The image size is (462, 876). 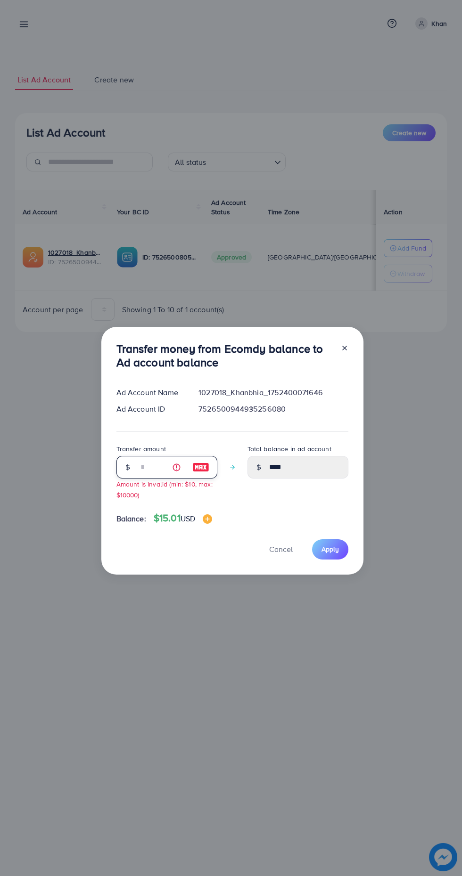 I want to click on label: Total balance in ad account, so click(x=289, y=449).